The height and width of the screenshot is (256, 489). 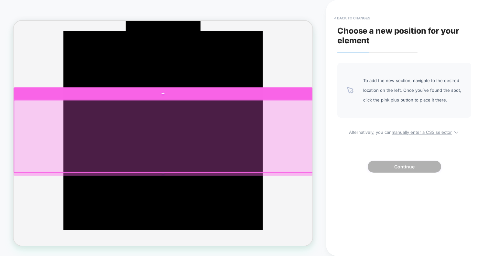 I want to click on span: To add the new section, navigate to the desired location on the left. Once you`ve found the spot,..., so click(x=412, y=90).